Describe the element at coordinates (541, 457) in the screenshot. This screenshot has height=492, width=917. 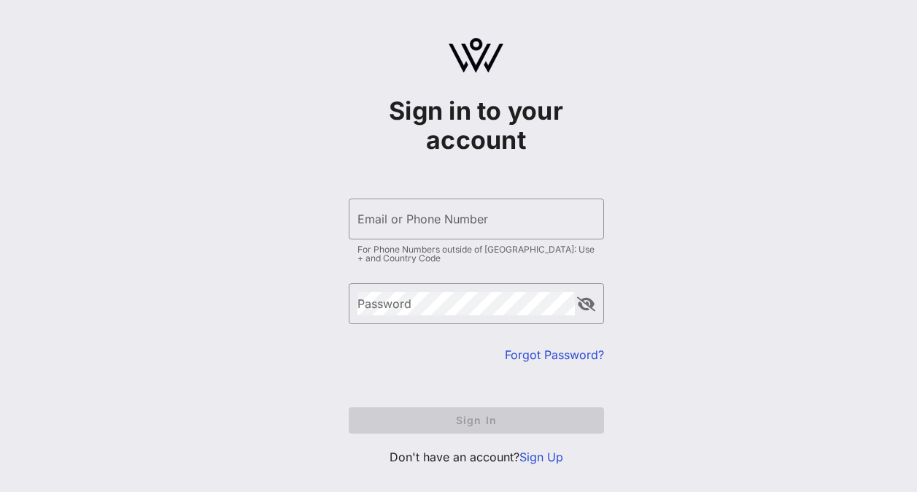
I see `a: Sign Up` at that location.